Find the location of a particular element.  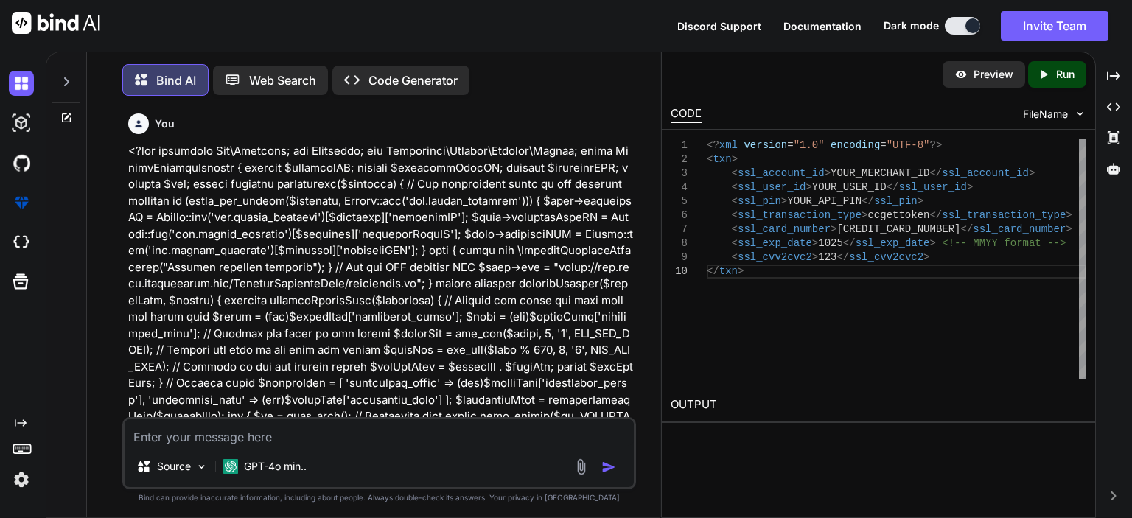

span: YOUR_MERCHANT_ID is located at coordinates (880, 173).